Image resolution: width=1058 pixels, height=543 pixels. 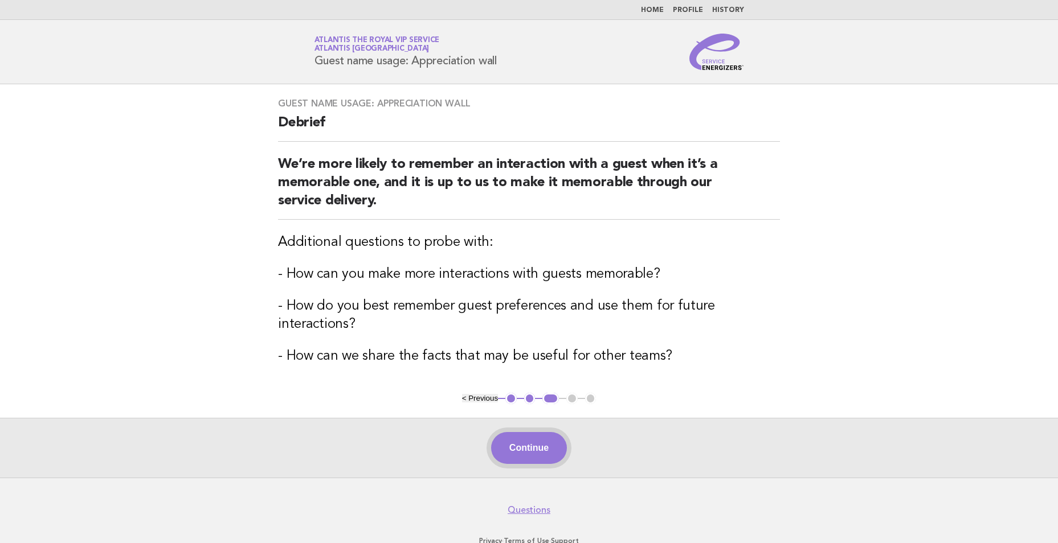 I want to click on h2: We’re more likely to remember an interaction with a guest when it’s a memorable one, and it is up..., so click(x=529, y=187).